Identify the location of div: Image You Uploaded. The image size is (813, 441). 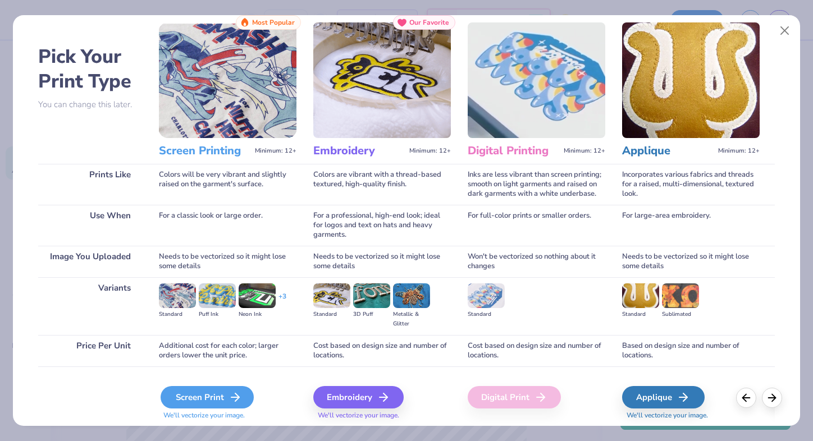
(90, 262).